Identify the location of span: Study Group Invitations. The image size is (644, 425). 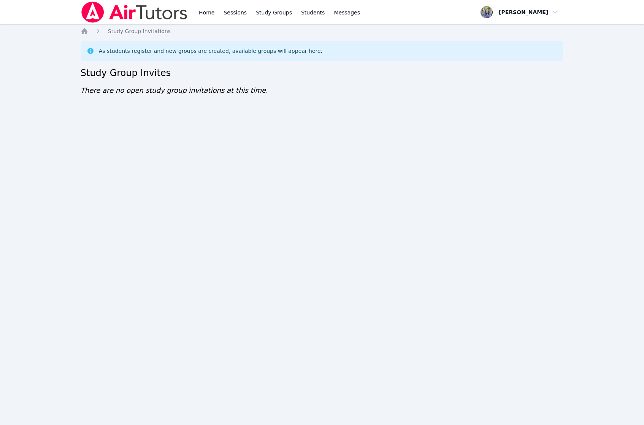
(139, 31).